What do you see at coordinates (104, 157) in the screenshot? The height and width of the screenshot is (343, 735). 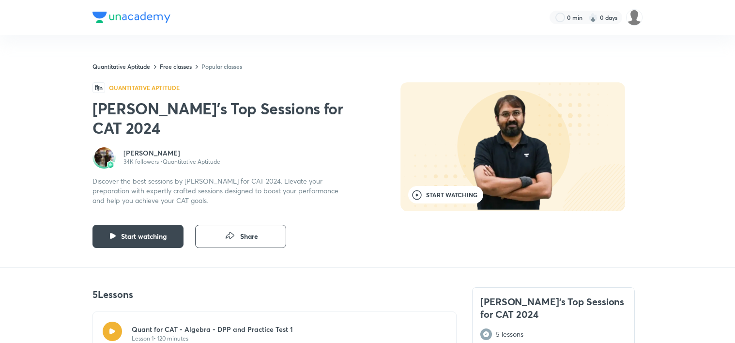 I see `a: Avatarbadge` at bounding box center [104, 157].